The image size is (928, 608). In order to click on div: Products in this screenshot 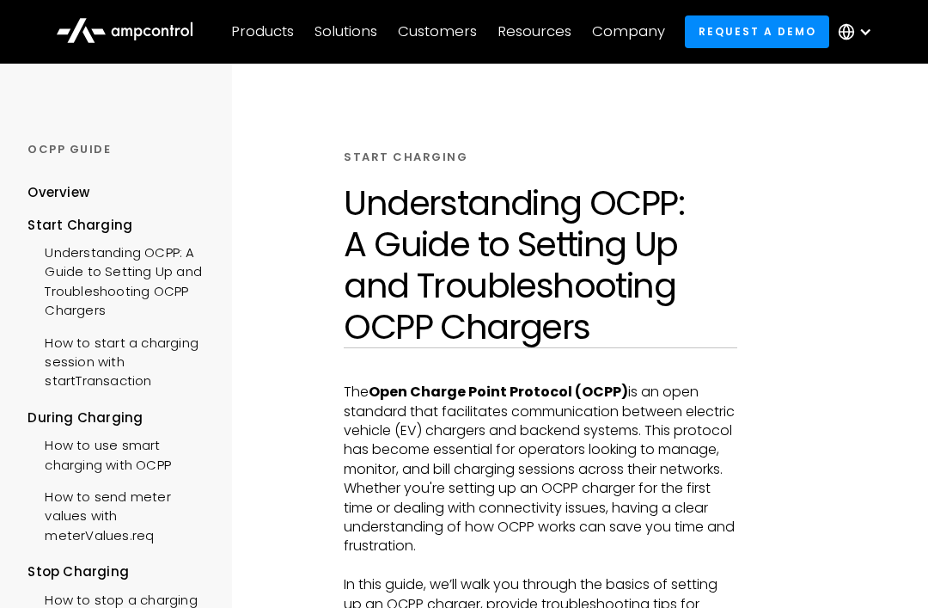, I will do `click(262, 32)`.